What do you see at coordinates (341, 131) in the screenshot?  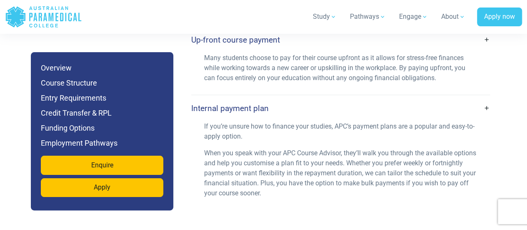 I see `p: If you’re unsure how to finance your studies, APC’s payment plans are a popular and easy-to-apply...` at bounding box center [341, 131].